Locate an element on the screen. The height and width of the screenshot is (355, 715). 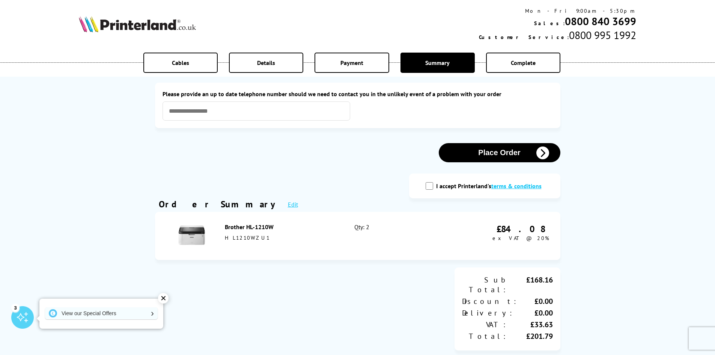
a: 0800 840 3699 is located at coordinates (600, 21).